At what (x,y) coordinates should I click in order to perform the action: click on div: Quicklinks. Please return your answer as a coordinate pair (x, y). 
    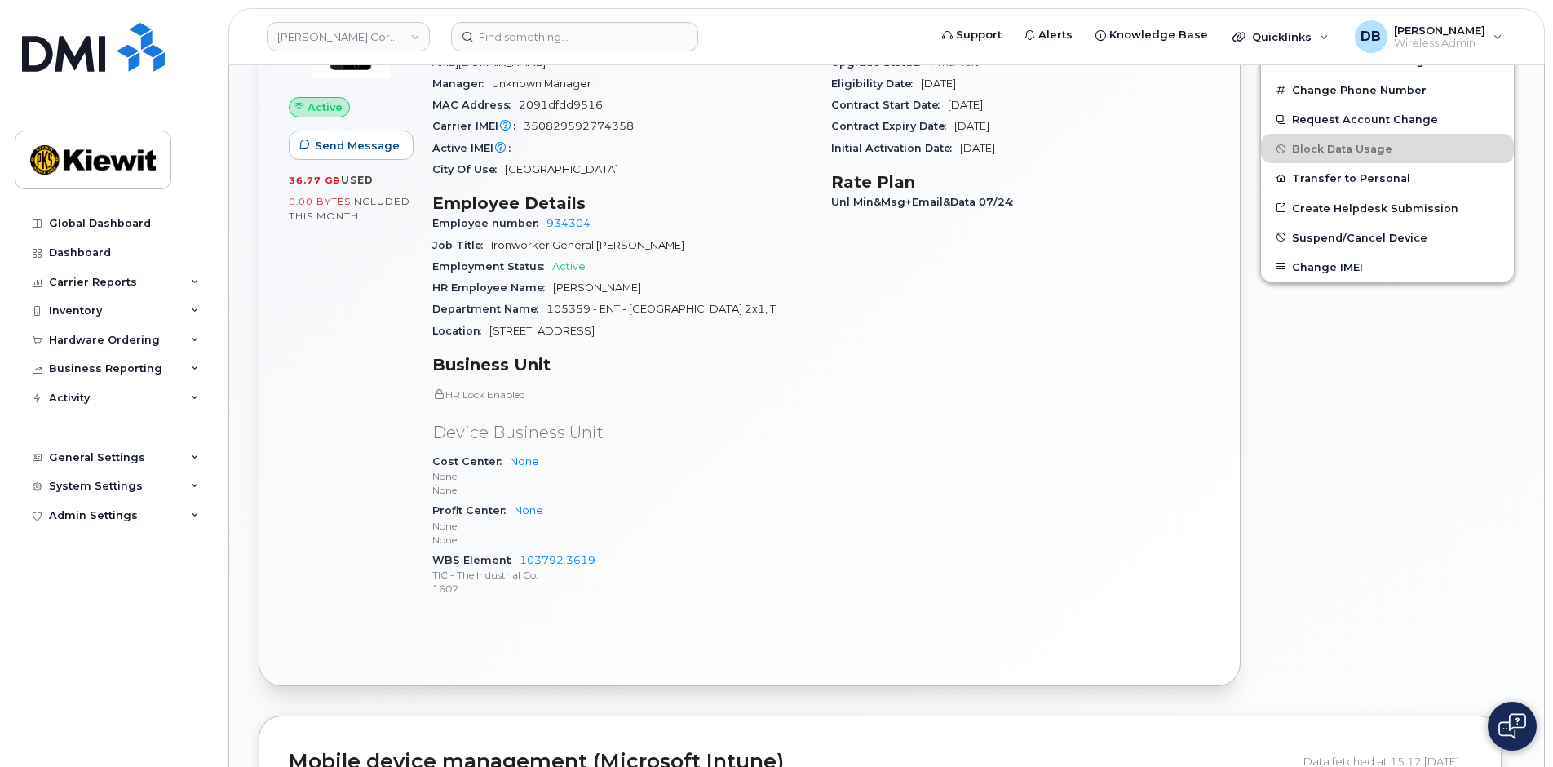
    Looking at the image, I should click on (1281, 37).